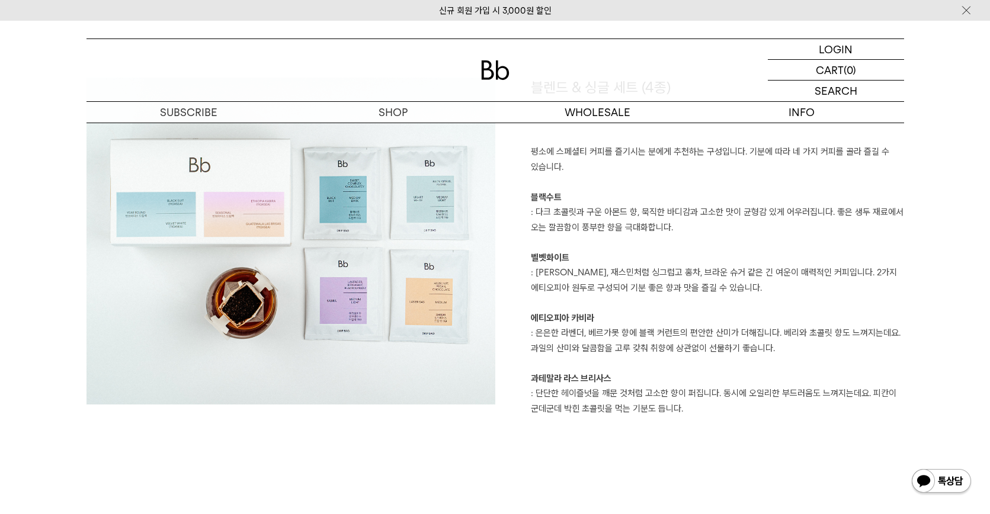  Describe the element at coordinates (188, 112) in the screenshot. I see `p: SUBSCRIBE` at that location.